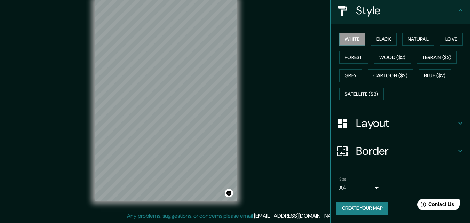  What do you see at coordinates (435, 75) in the screenshot?
I see `button: Blue ($2)` at bounding box center [435, 75].